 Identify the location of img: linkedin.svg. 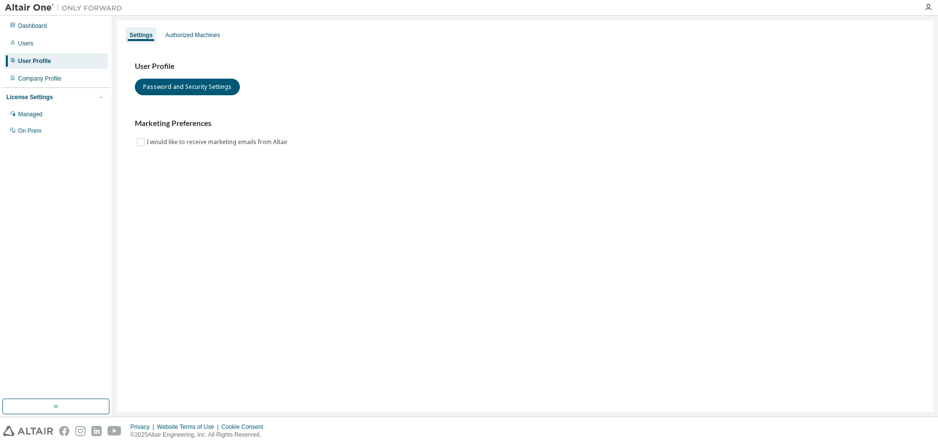
(96, 431).